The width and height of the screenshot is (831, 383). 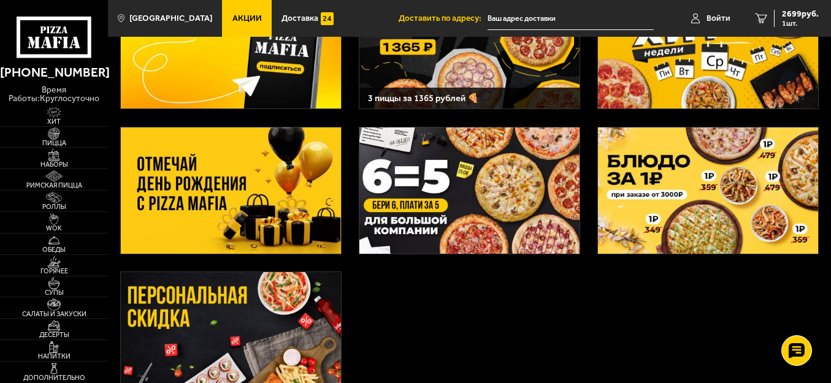 I want to click on input: Ваш адрес доставки, so click(x=570, y=18).